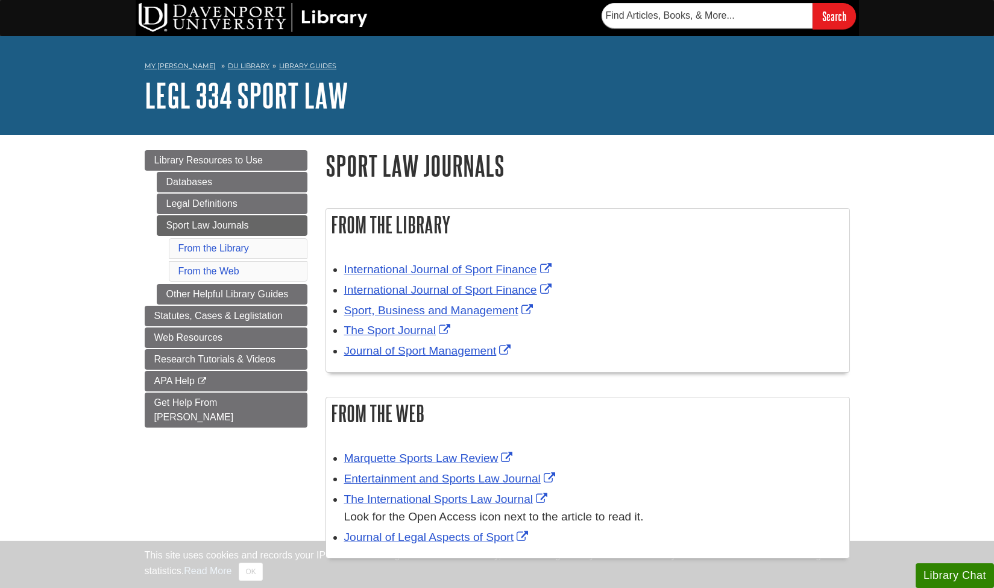  What do you see at coordinates (594, 516) in the screenshot?
I see `div: Look for the Open Access icon next to the article to read it.` at bounding box center [594, 516].